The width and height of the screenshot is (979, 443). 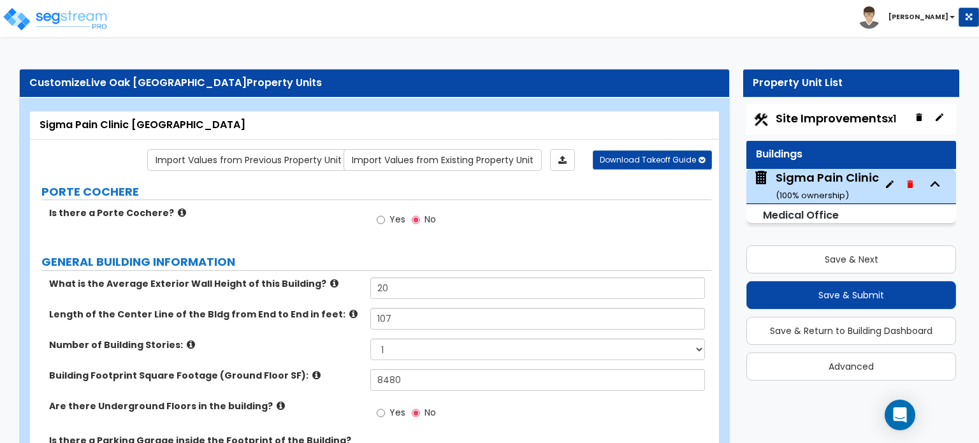 I want to click on label: Number of Building Stories:, so click(x=205, y=345).